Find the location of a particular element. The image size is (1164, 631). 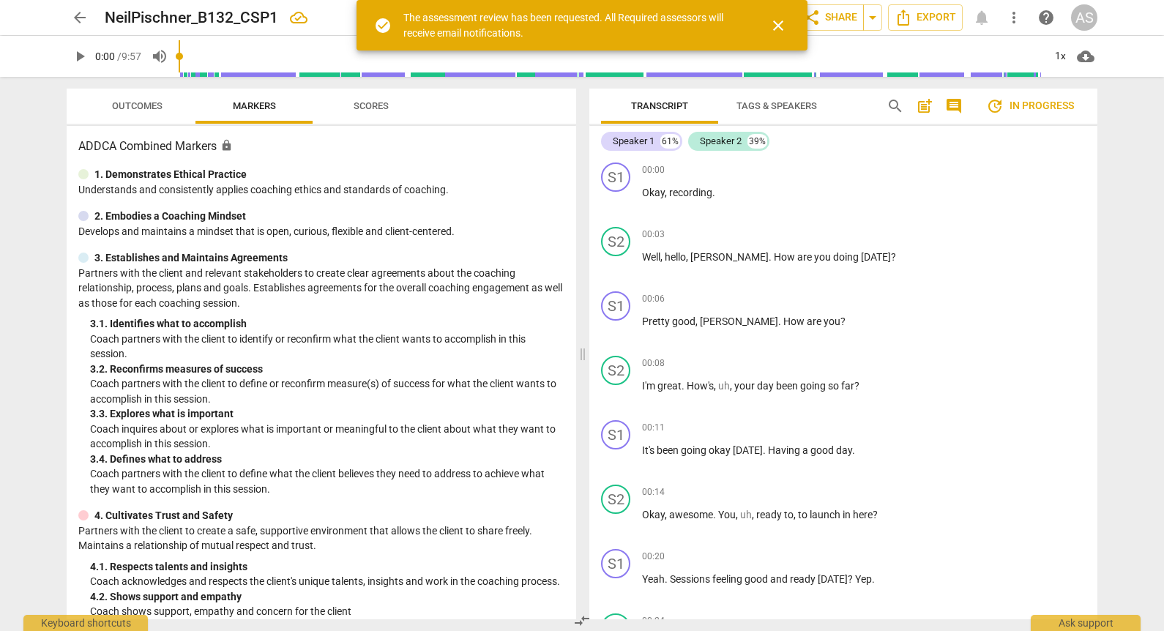

h3: ADDCA Combined Markers is located at coordinates (321, 146).